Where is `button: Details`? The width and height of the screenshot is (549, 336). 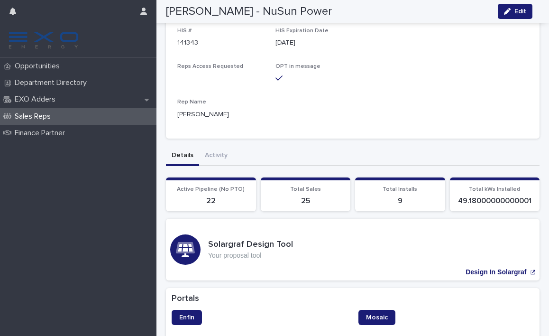
button: Details is located at coordinates (183, 156).